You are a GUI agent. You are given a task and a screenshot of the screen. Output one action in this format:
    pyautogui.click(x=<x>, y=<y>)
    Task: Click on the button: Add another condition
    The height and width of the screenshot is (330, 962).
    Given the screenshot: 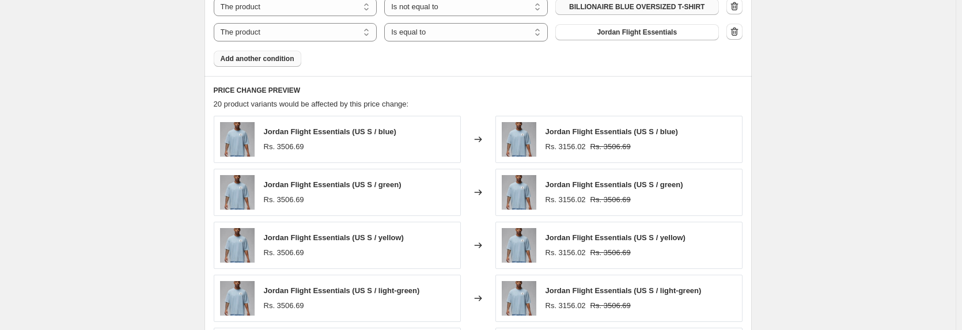 What is the action you would take?
    pyautogui.click(x=257, y=59)
    